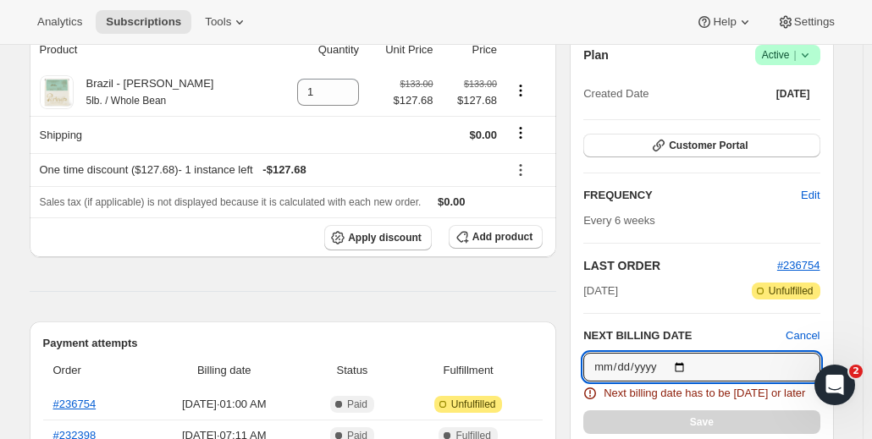  Describe the element at coordinates (701, 146) in the screenshot. I see `button: Customer Portal` at that location.